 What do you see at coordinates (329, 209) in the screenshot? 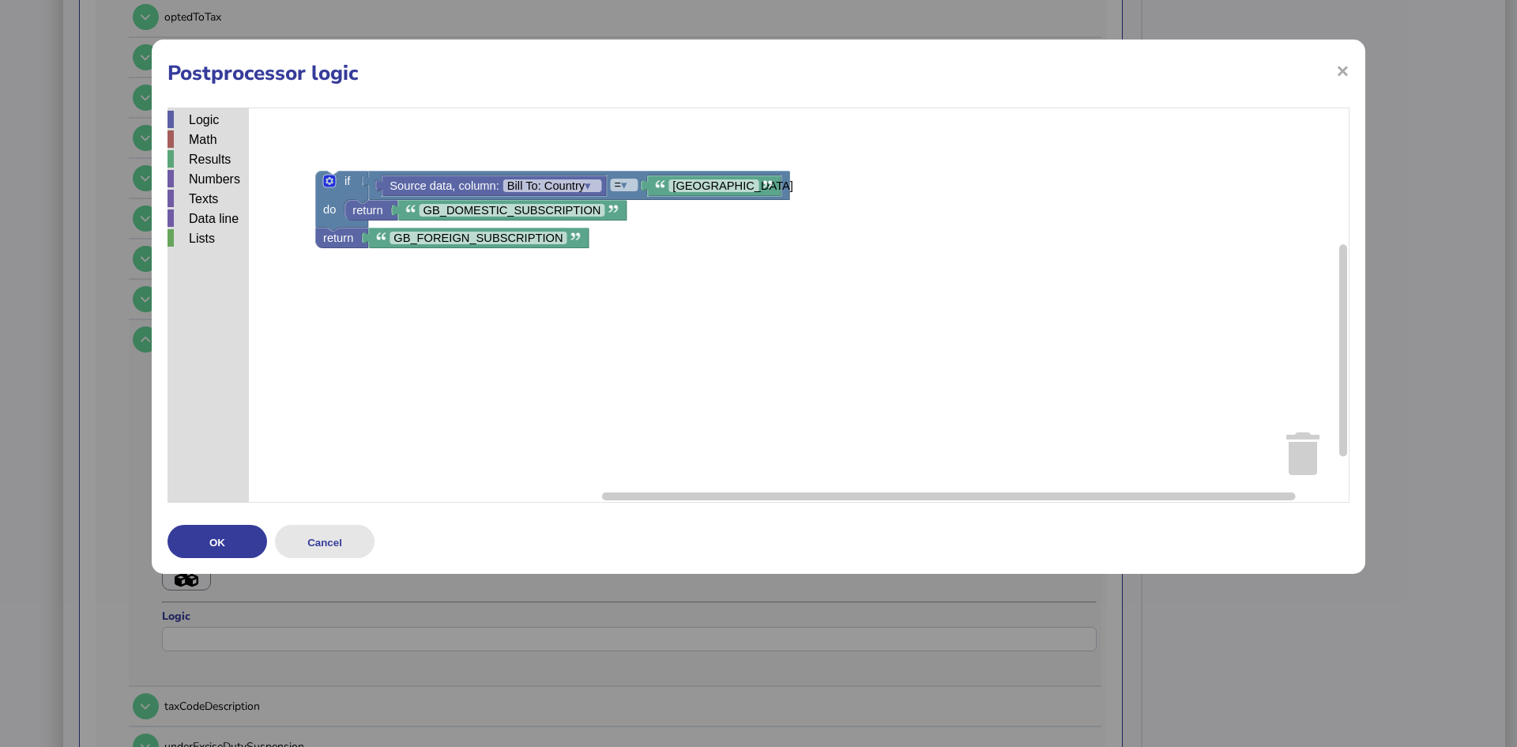
I see `text: do` at bounding box center [329, 209].